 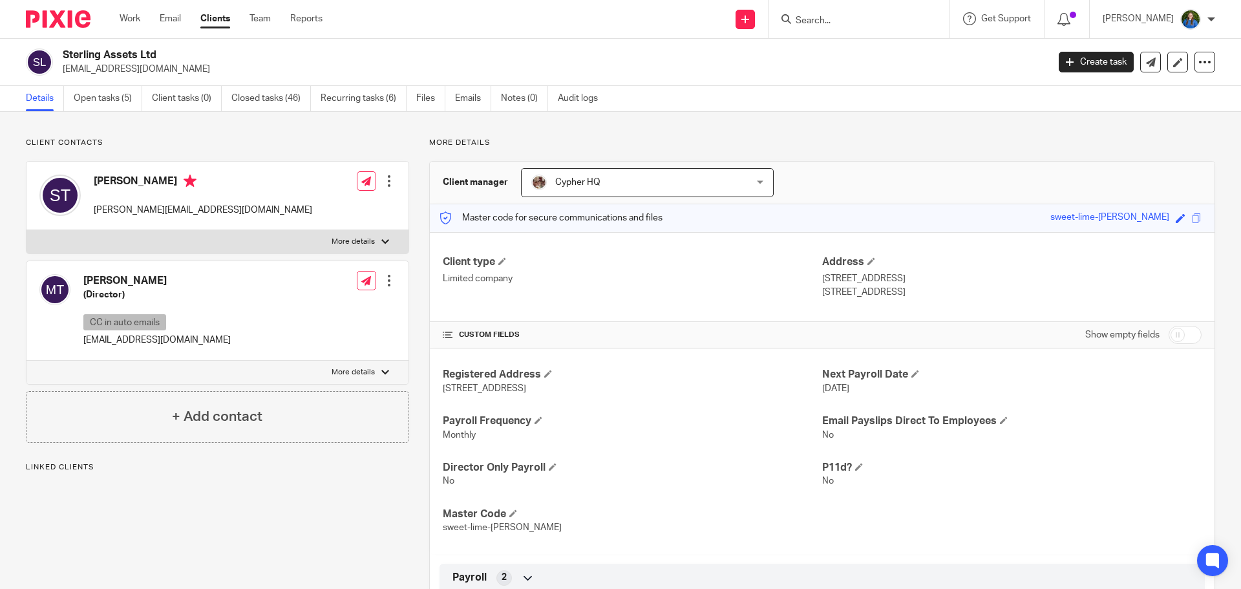 I want to click on img: Pixie, so click(x=58, y=19).